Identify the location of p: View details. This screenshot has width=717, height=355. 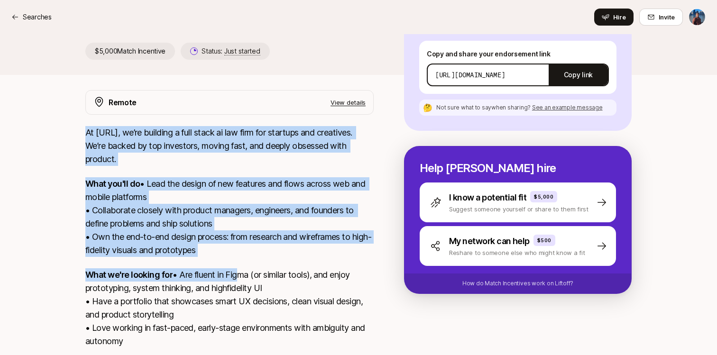
(348, 102).